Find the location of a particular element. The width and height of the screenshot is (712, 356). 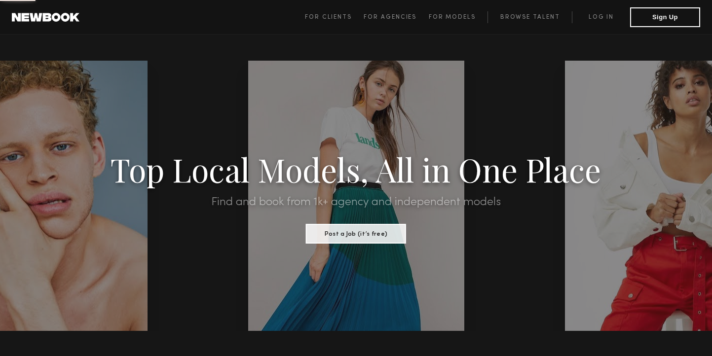

span: For Models is located at coordinates (452, 17).